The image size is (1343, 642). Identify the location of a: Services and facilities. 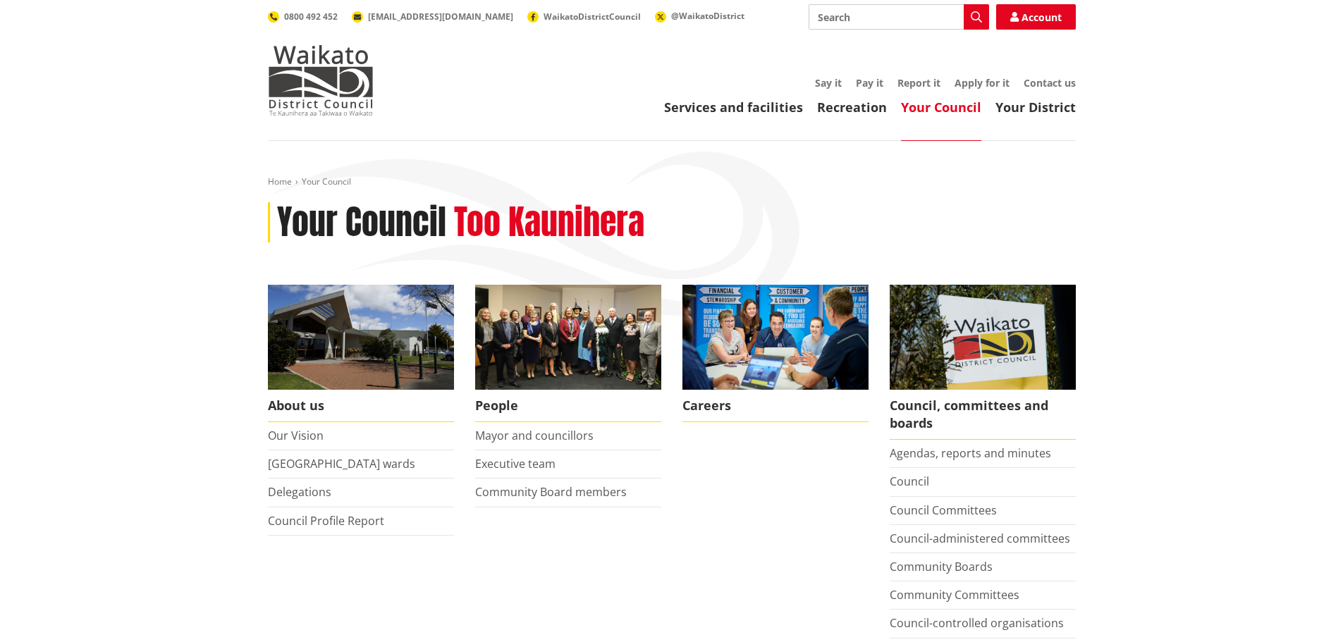
(733, 107).